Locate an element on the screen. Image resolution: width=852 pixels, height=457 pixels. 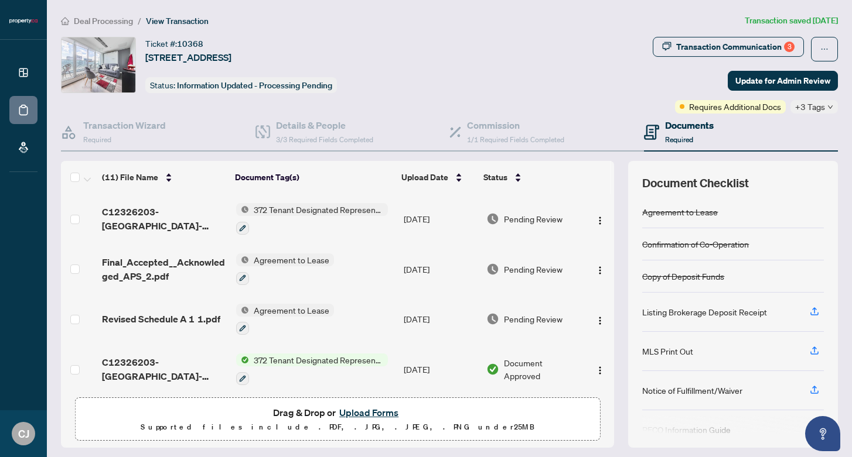
span: Requires Additional Docs is located at coordinates (734, 107).